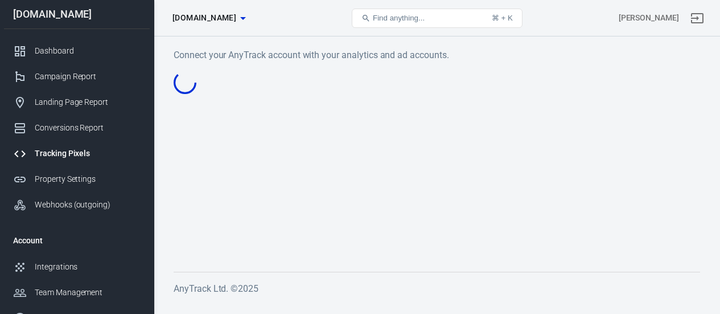 This screenshot has width=720, height=314. Describe the element at coordinates (77, 153) in the screenshot. I see `a: Tracking Pixels` at that location.